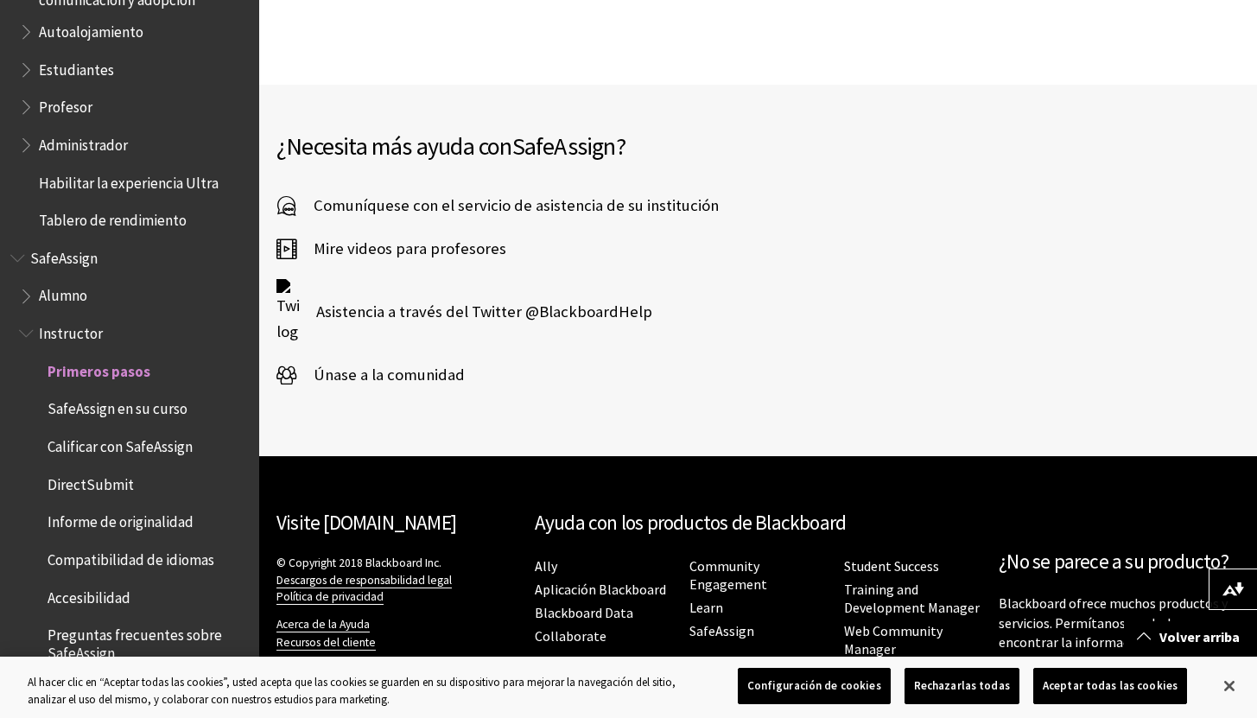 The width and height of the screenshot is (1257, 718). What do you see at coordinates (1118, 622) in the screenshot?
I see `p: Blackboard ofrece muchos productos y servicios. Permítanos ayudarlo a encontrar la información qu...` at bounding box center [1118, 622].